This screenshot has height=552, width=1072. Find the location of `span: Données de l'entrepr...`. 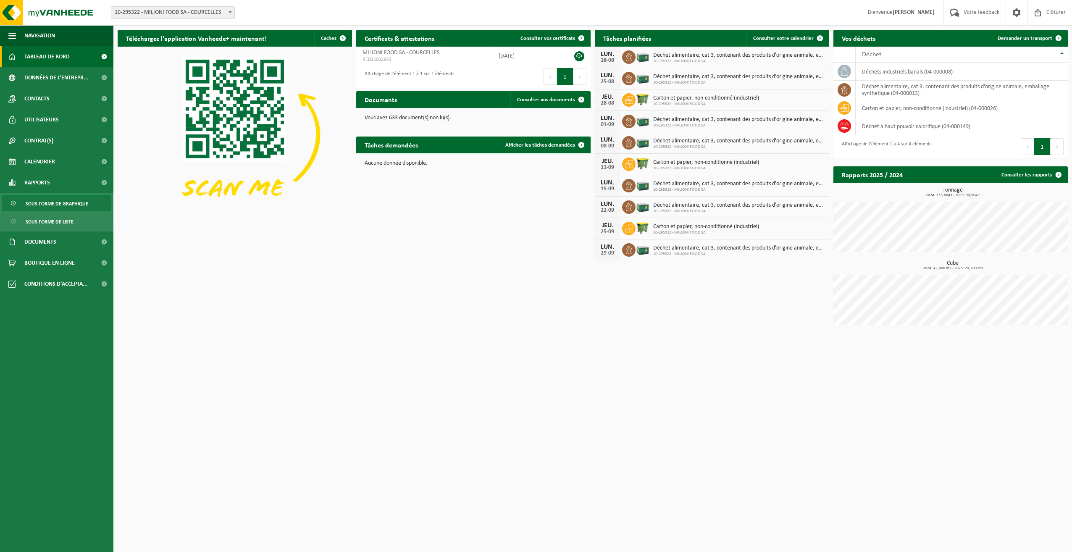

span: Données de l'entrepr... is located at coordinates (56, 78).